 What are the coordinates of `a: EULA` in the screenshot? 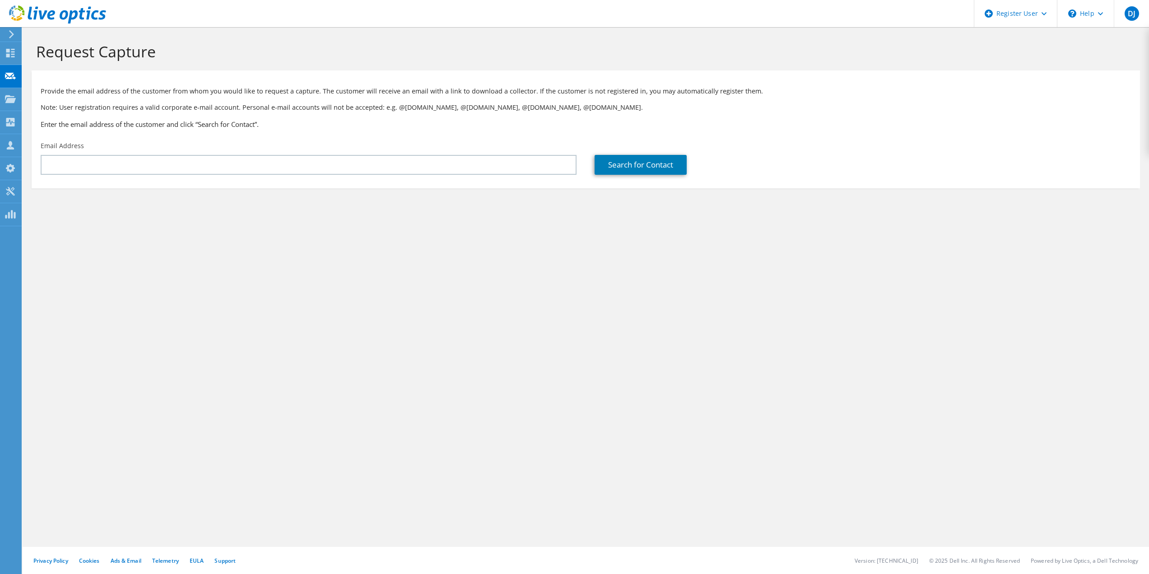 It's located at (196, 560).